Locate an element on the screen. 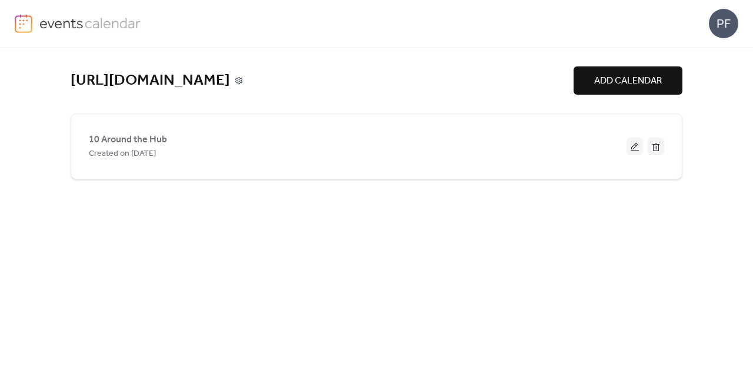 The image size is (753, 371). button: ADD CALENDAR is located at coordinates (628, 81).